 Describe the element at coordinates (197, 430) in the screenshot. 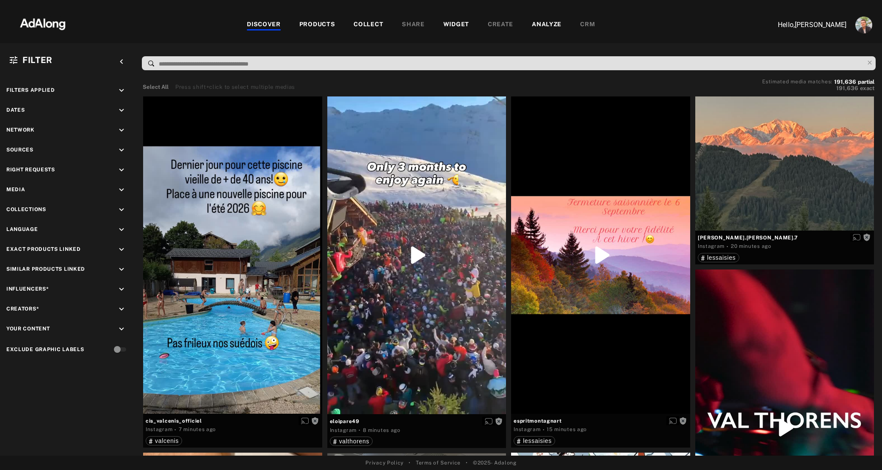

I see `time: 2025-09-02T09:10:42.000Z` at that location.